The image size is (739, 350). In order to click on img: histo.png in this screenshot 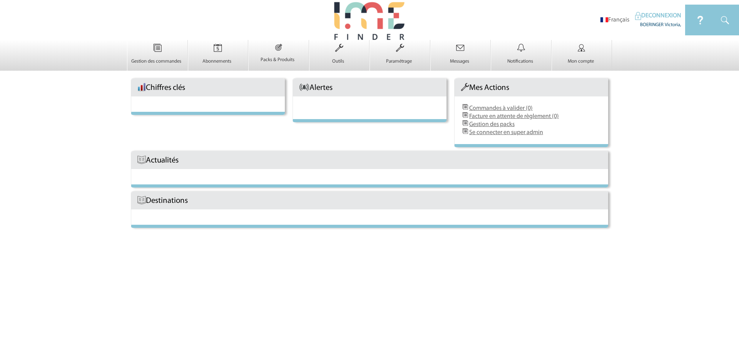, I will do `click(142, 87)`.